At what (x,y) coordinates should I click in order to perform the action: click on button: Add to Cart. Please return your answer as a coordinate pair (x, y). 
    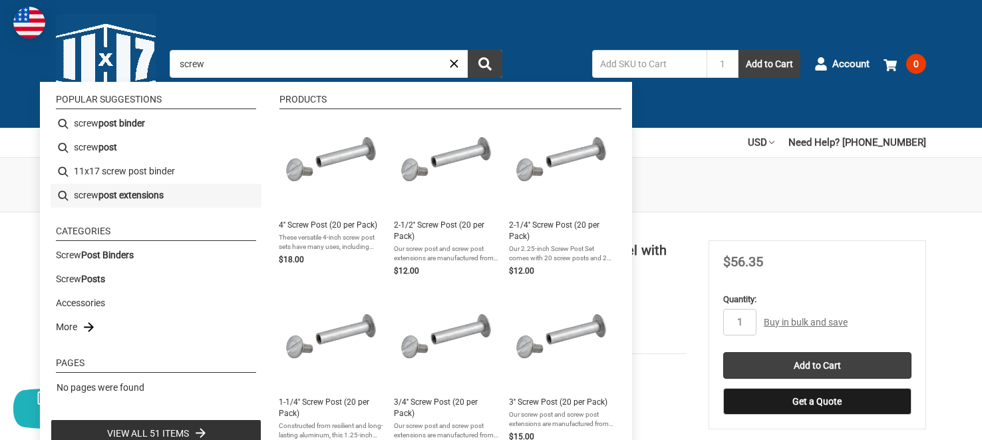
    Looking at the image, I should click on (769, 64).